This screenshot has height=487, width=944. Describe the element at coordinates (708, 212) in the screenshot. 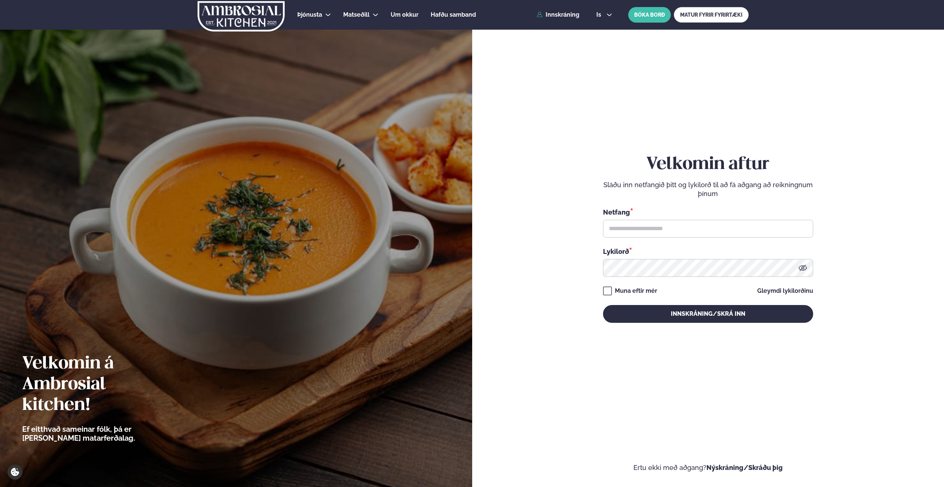

I see `div: Netfang` at that location.